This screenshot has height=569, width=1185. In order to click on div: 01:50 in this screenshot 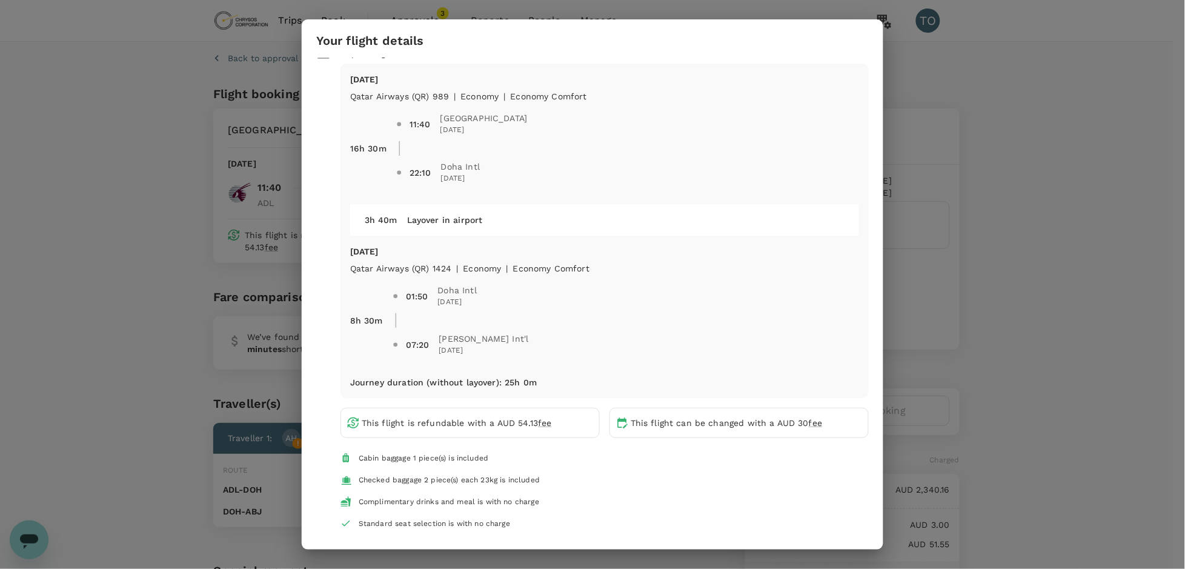, I will do `click(417, 296)`.